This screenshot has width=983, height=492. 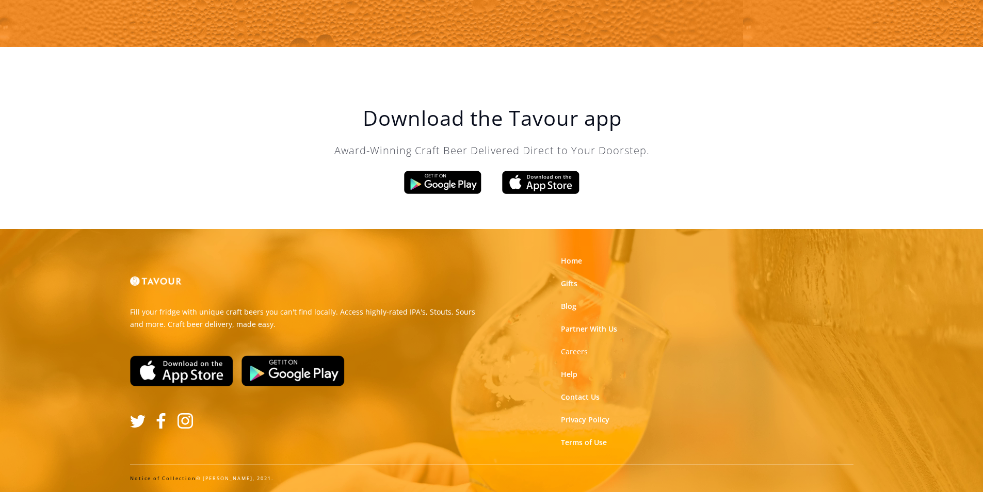 What do you see at coordinates (569, 307) in the screenshot?
I see `a: Blog` at bounding box center [569, 307].